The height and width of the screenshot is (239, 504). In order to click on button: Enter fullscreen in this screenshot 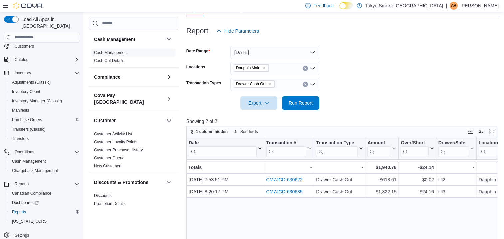, I will do `click(492, 131)`.